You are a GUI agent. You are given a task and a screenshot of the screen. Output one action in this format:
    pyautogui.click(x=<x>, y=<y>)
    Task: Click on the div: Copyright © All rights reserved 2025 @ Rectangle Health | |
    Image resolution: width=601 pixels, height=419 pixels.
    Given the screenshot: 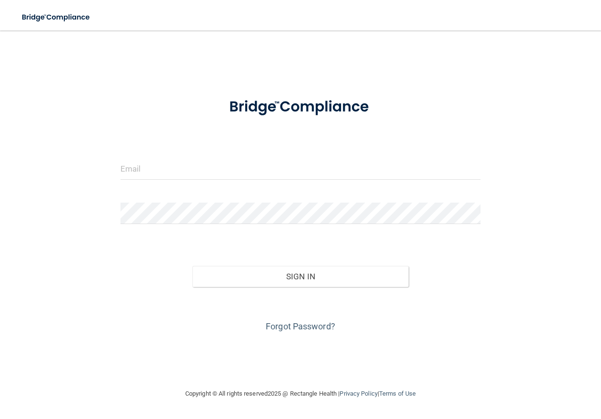 What is the action you would take?
    pyautogui.click(x=300, y=393)
    